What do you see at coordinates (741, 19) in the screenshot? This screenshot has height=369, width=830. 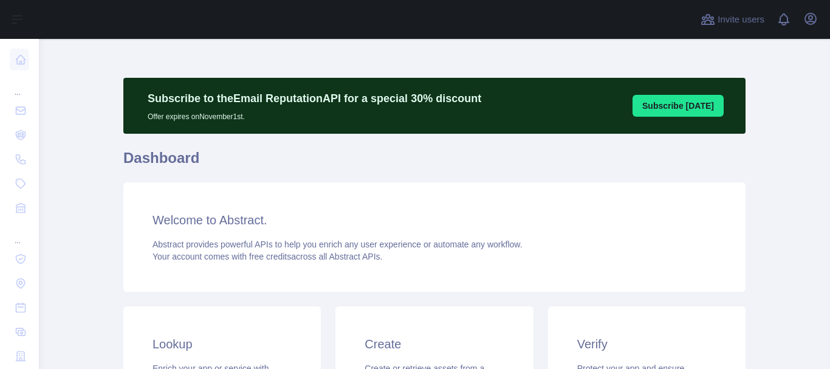 I see `span: Invite users` at bounding box center [741, 19].